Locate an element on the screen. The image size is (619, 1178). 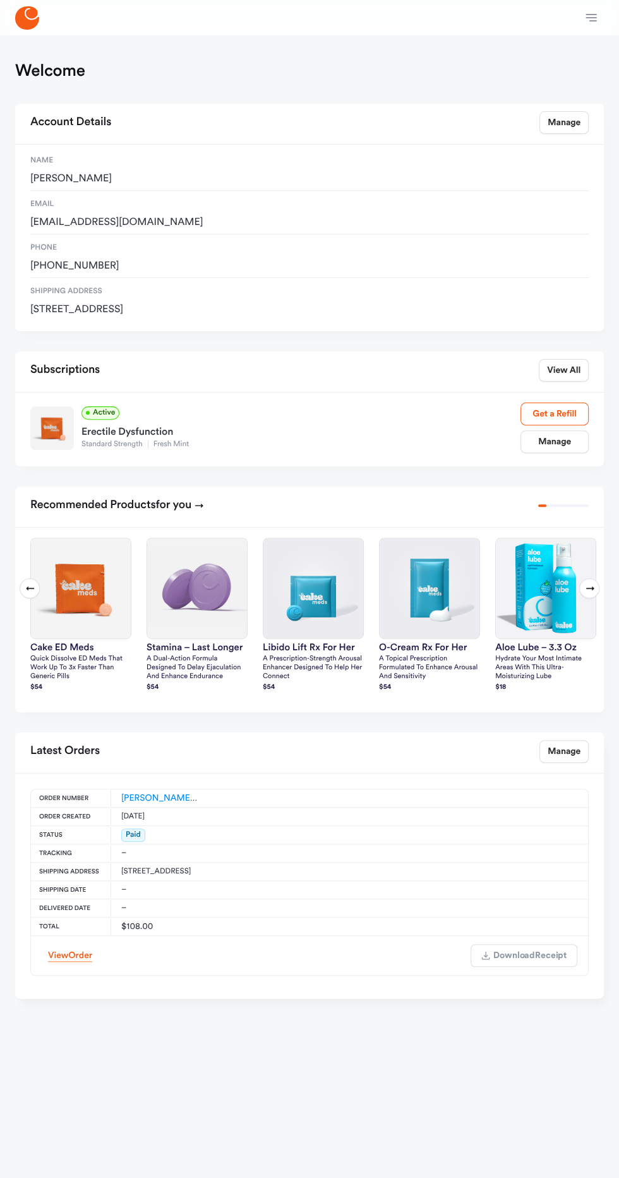
h1: Welcome is located at coordinates (50, 71).